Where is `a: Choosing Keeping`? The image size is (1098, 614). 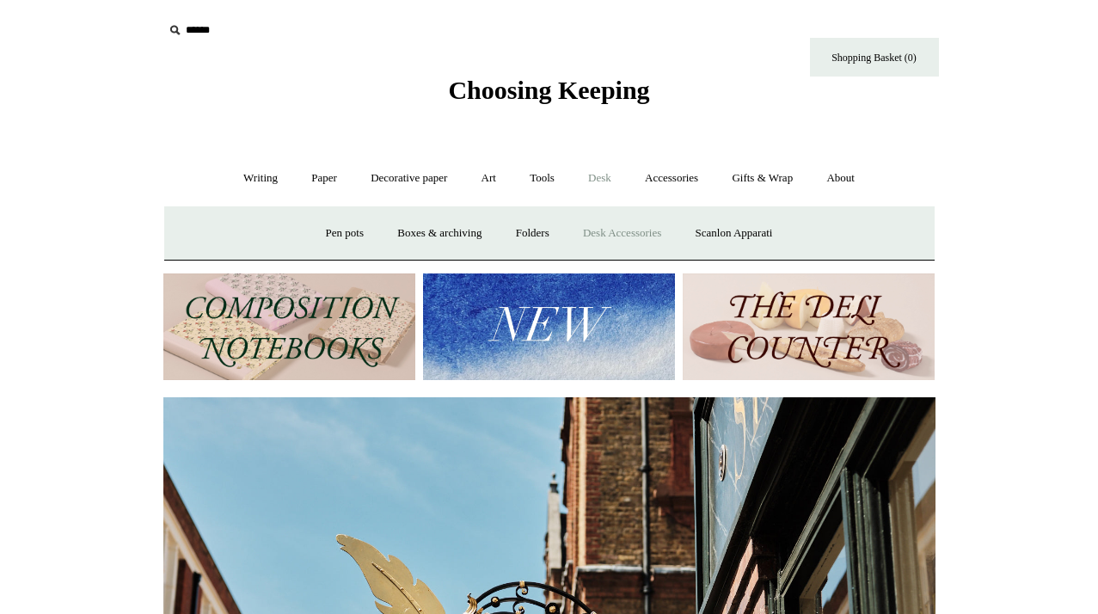 a: Choosing Keeping is located at coordinates (548, 95).